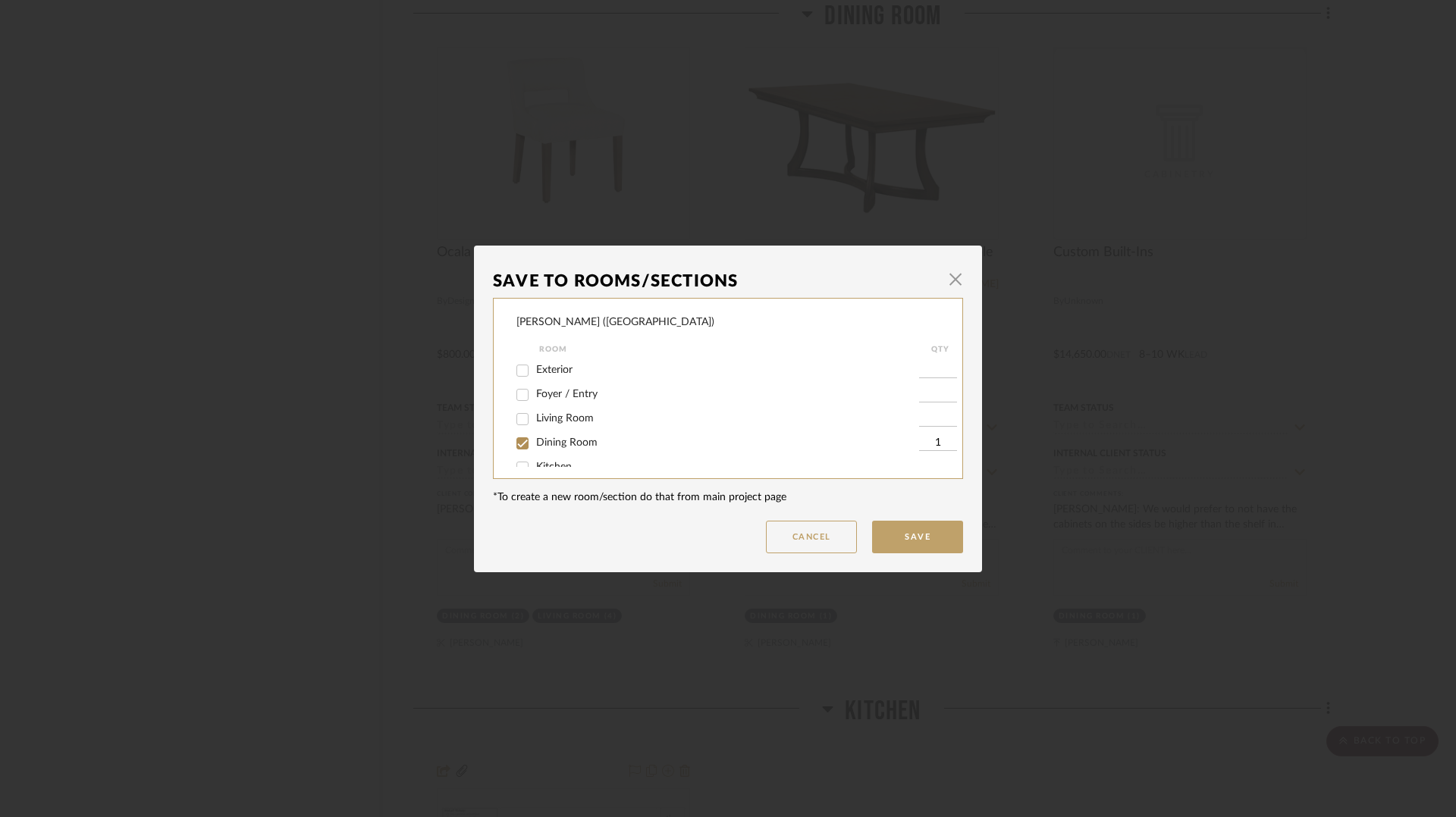 This screenshot has height=817, width=1456. What do you see at coordinates (716, 281) in the screenshot?
I see `div: Save To Rooms/Sections` at bounding box center [716, 281].